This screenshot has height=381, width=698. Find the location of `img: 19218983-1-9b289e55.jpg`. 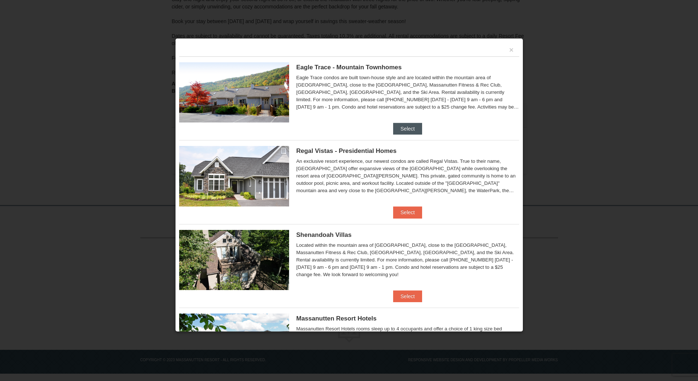

img: 19218983-1-9b289e55.jpg is located at coordinates (234, 92).